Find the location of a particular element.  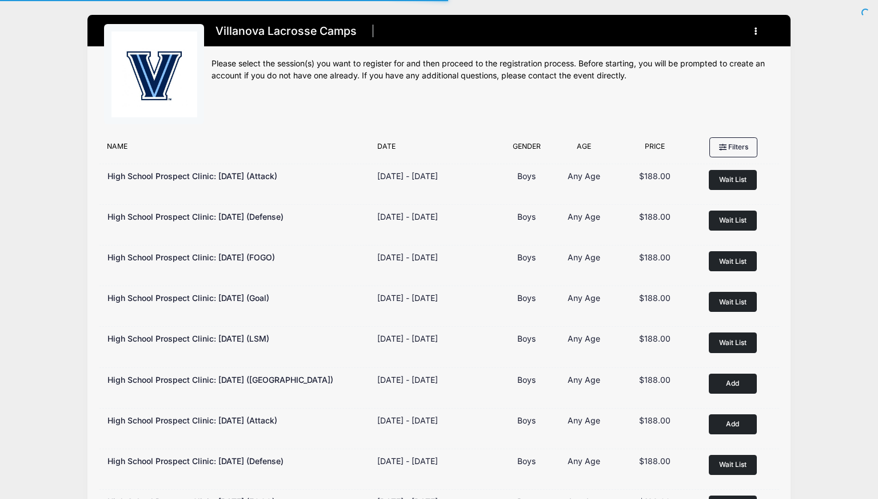

button: Filters is located at coordinates (734, 147).